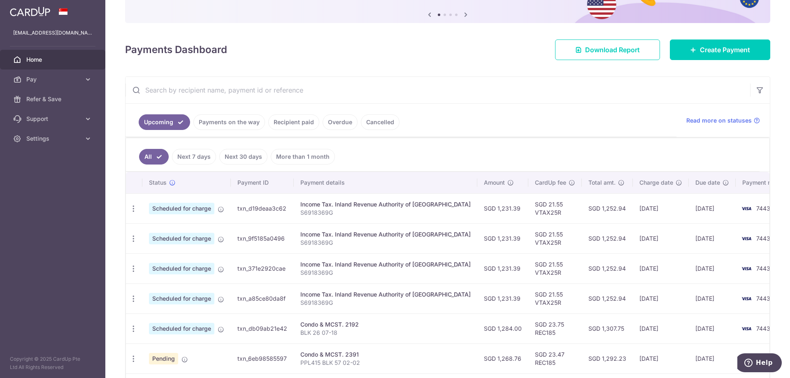 Image resolution: width=790 pixels, height=378 pixels. Describe the element at coordinates (607, 50) in the screenshot. I see `a: Download Report` at that location.